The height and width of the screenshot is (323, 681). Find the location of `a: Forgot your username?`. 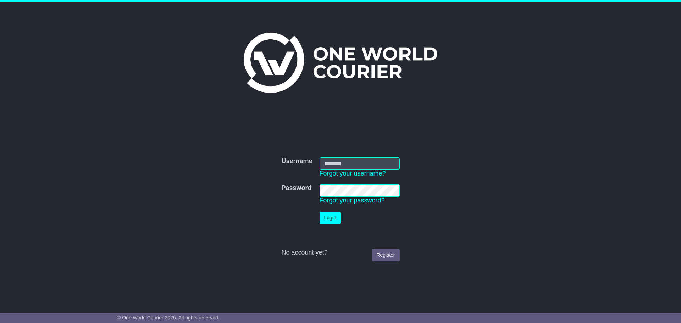

a: Forgot your username? is located at coordinates (353, 174).